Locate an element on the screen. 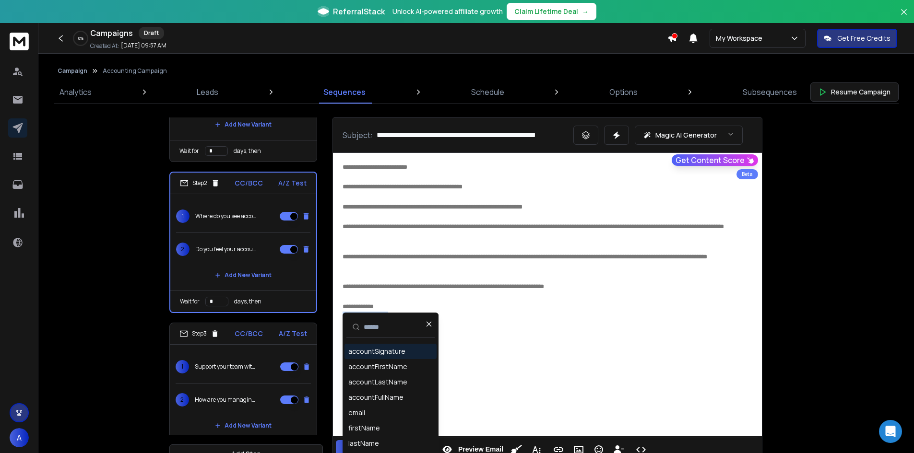 The height and width of the screenshot is (453, 914). a: Analytics is located at coordinates (75, 92).